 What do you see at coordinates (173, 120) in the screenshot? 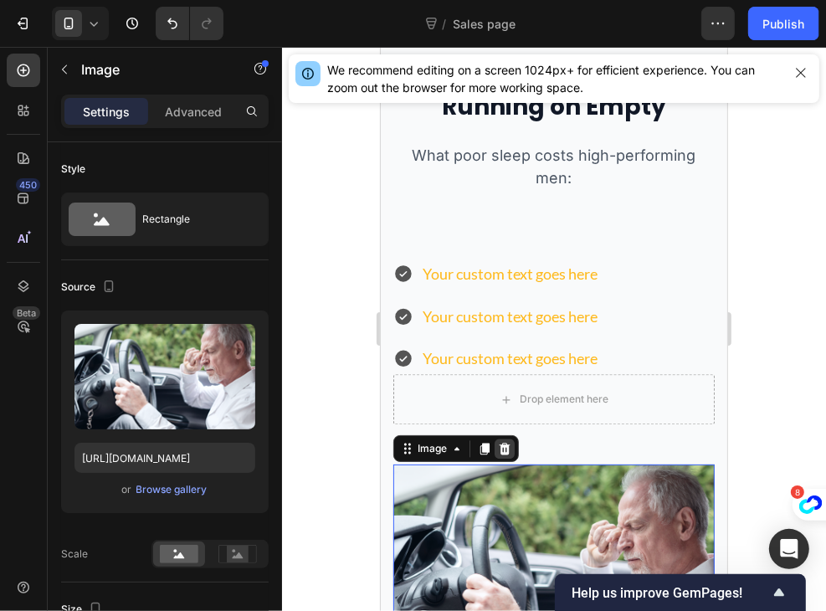
I see `p: What poor sleep costs high-performing men:` at bounding box center [173, 120].